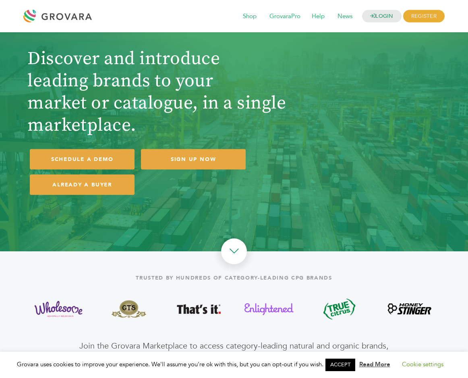 The width and height of the screenshot is (468, 378). I want to click on a: SIGN UP NOW, so click(193, 159).